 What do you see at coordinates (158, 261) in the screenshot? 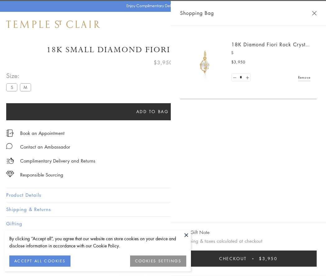
I see `button: COOKIES SETTINGS` at bounding box center [158, 261].